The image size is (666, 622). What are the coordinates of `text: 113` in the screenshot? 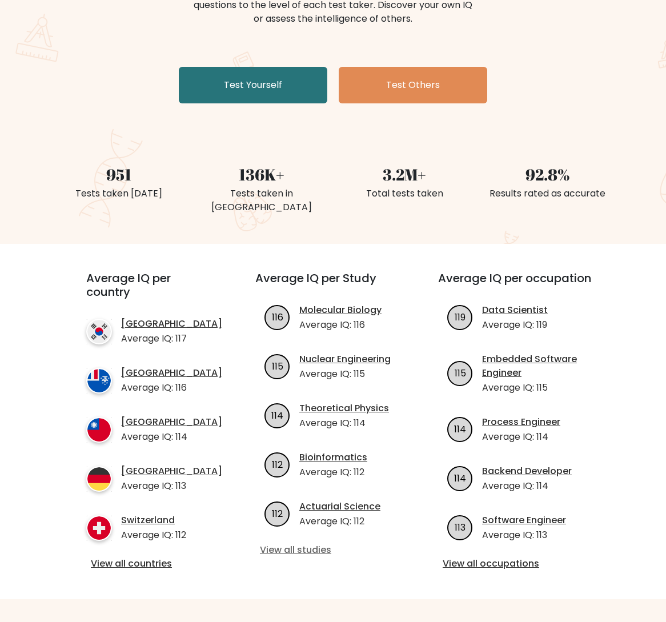 It's located at (460, 526).